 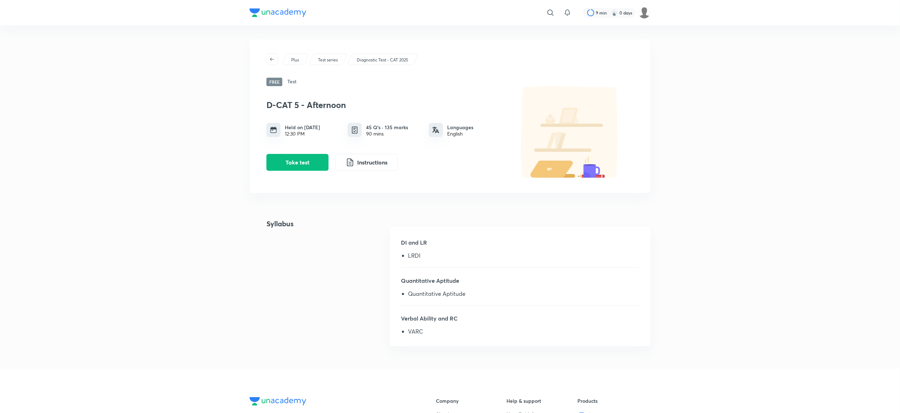 What do you see at coordinates (520, 283) in the screenshot?
I see `h5: Quantitative Aptitude` at bounding box center [520, 283].